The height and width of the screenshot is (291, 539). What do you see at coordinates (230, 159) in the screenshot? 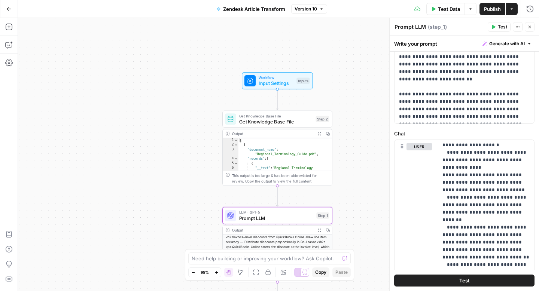
I see `div: 4` at bounding box center [230, 159].